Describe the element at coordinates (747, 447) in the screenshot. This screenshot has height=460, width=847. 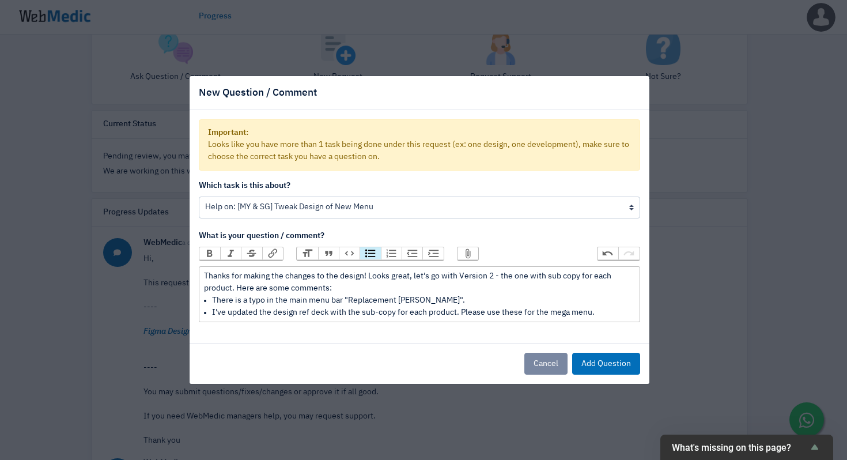
I see `button: Show survey - What's missing on this page?` at that location.